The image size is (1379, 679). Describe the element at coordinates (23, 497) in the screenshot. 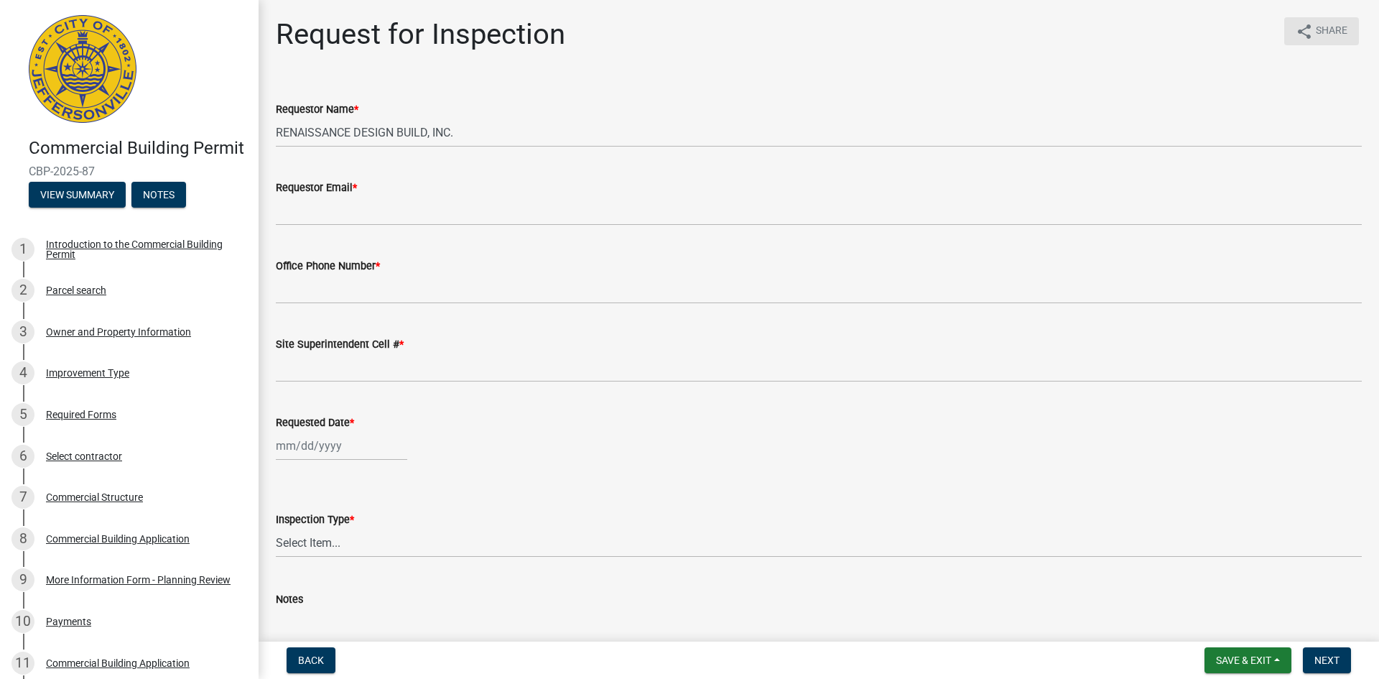

I see `div: 7` at that location.